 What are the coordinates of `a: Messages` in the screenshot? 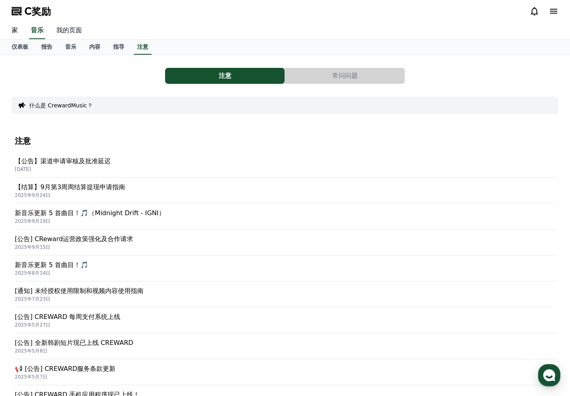 It's located at (78, 263).